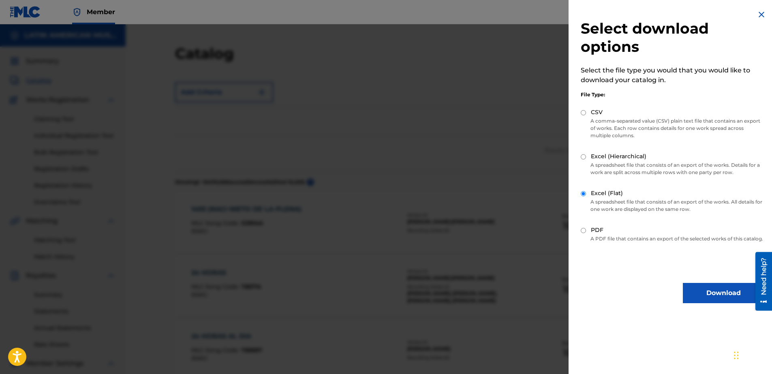 The height and width of the screenshot is (374, 772). Describe the element at coordinates (618, 156) in the screenshot. I see `label: Excel (Hierarchical)` at that location.